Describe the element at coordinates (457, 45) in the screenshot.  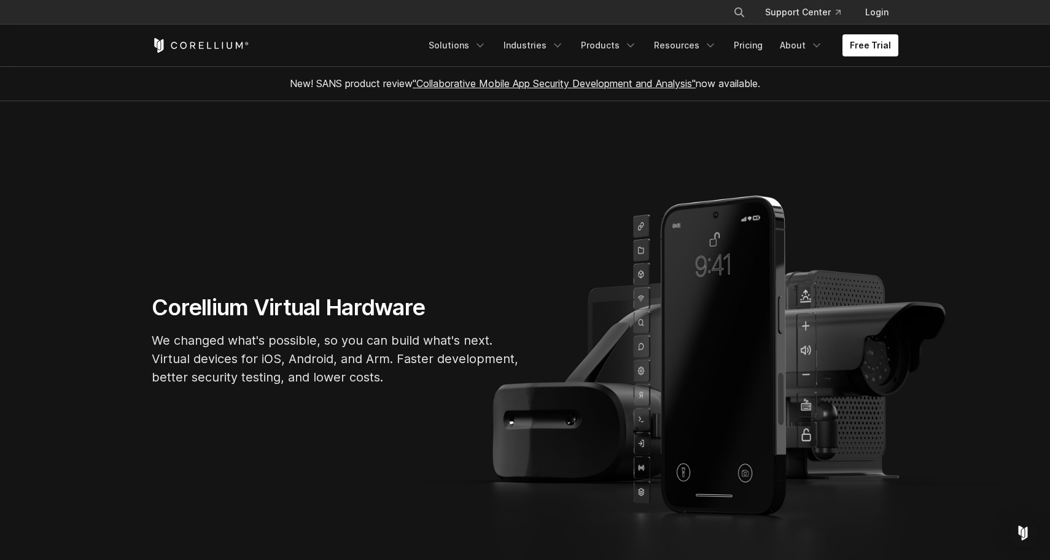
I see `a: Solutions` at that location.